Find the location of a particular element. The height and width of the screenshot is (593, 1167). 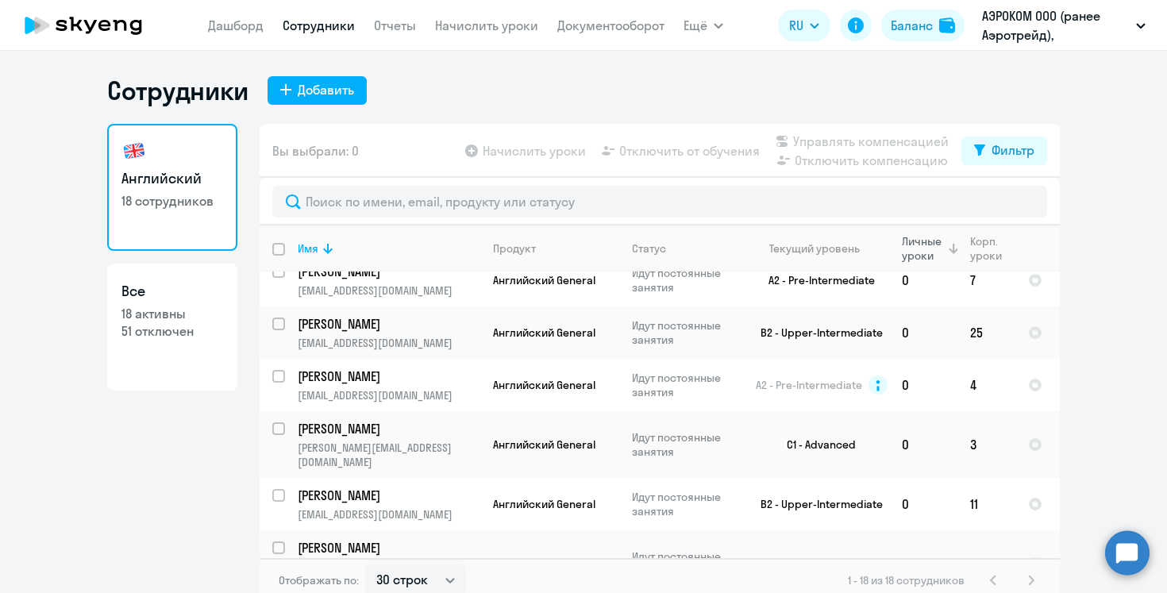

button: RU is located at coordinates (804, 25).